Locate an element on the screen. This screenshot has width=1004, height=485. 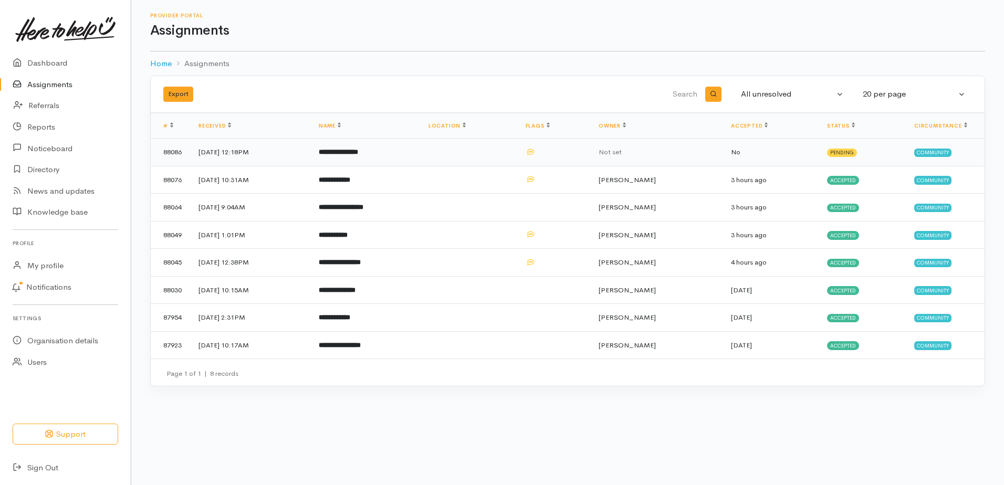
h1: Assignments is located at coordinates (567, 30).